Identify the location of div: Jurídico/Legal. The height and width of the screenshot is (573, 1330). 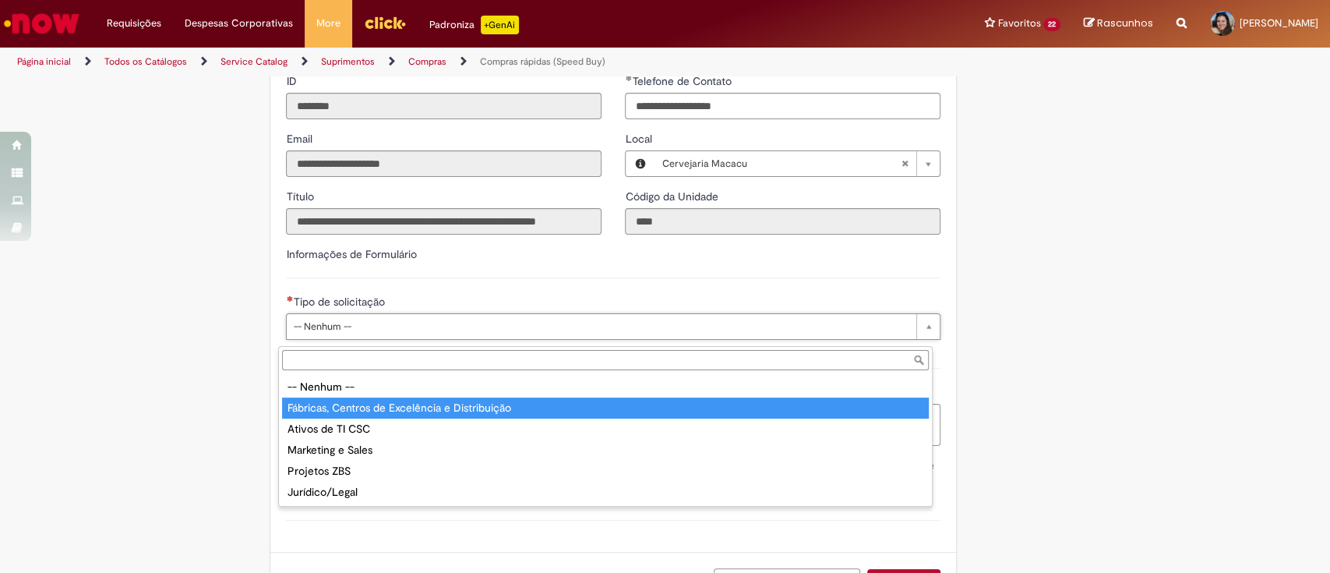
(606, 492).